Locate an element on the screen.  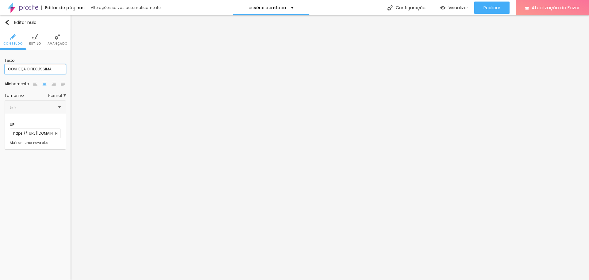
font: Configurações is located at coordinates (412, 8).